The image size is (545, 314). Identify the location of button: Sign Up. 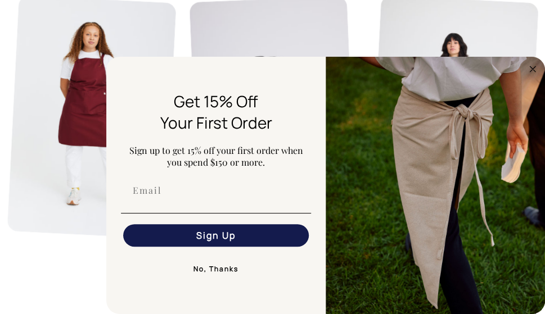
(216, 236).